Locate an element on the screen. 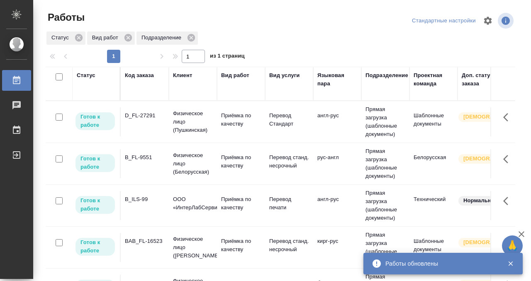 Image resolution: width=531 pixels, height=281 pixels. p: Физическое лицо (Белорусская) is located at coordinates (193, 164).